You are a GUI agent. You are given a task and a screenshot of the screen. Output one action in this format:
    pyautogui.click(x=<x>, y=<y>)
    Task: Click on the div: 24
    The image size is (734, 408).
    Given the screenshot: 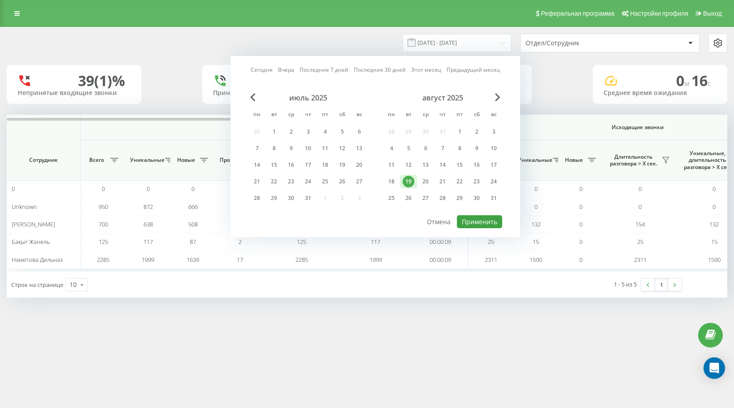 What is the action you would take?
    pyautogui.click(x=308, y=182)
    